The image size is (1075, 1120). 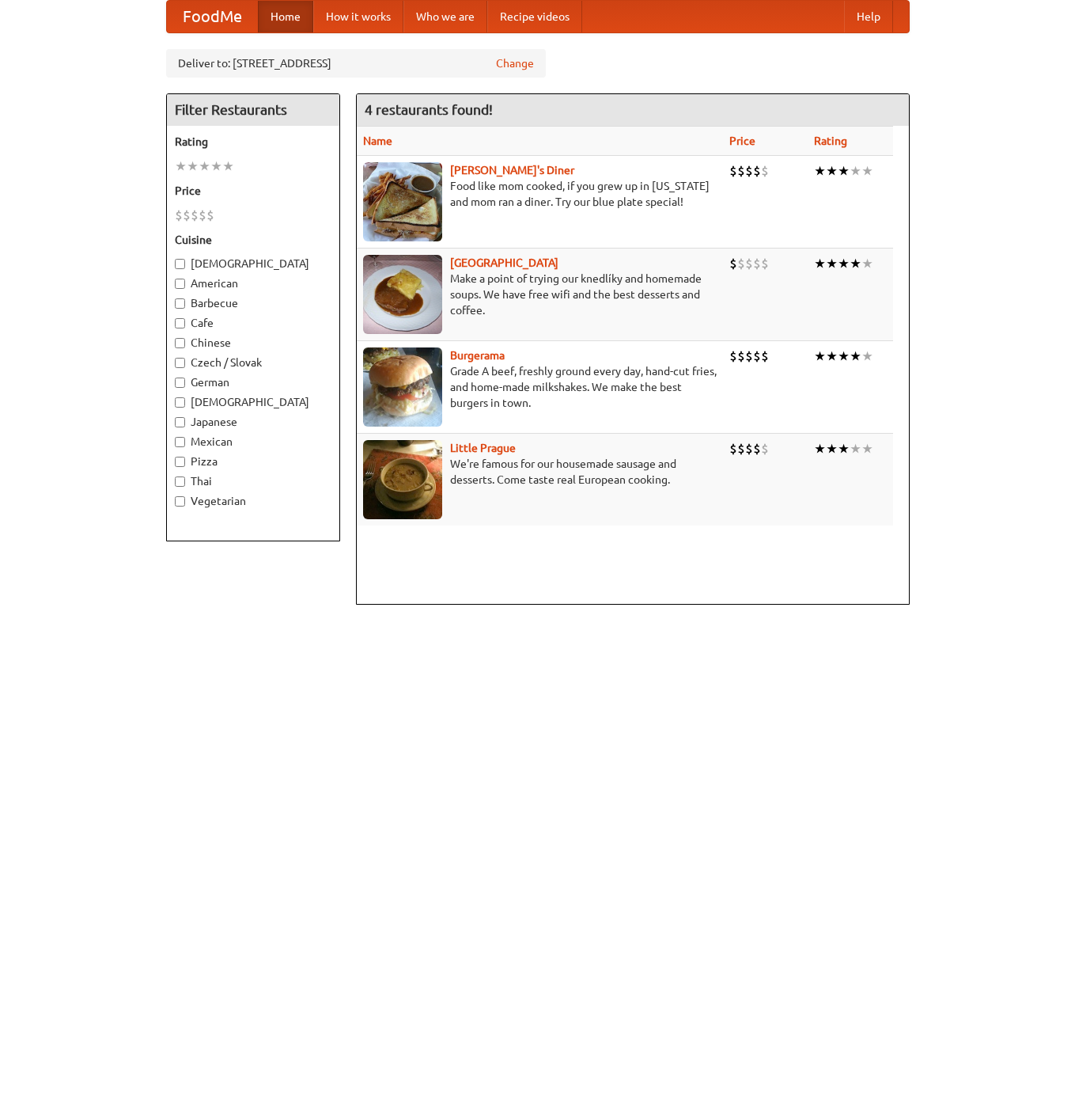 I want to click on a: Recipe videos, so click(x=535, y=16).